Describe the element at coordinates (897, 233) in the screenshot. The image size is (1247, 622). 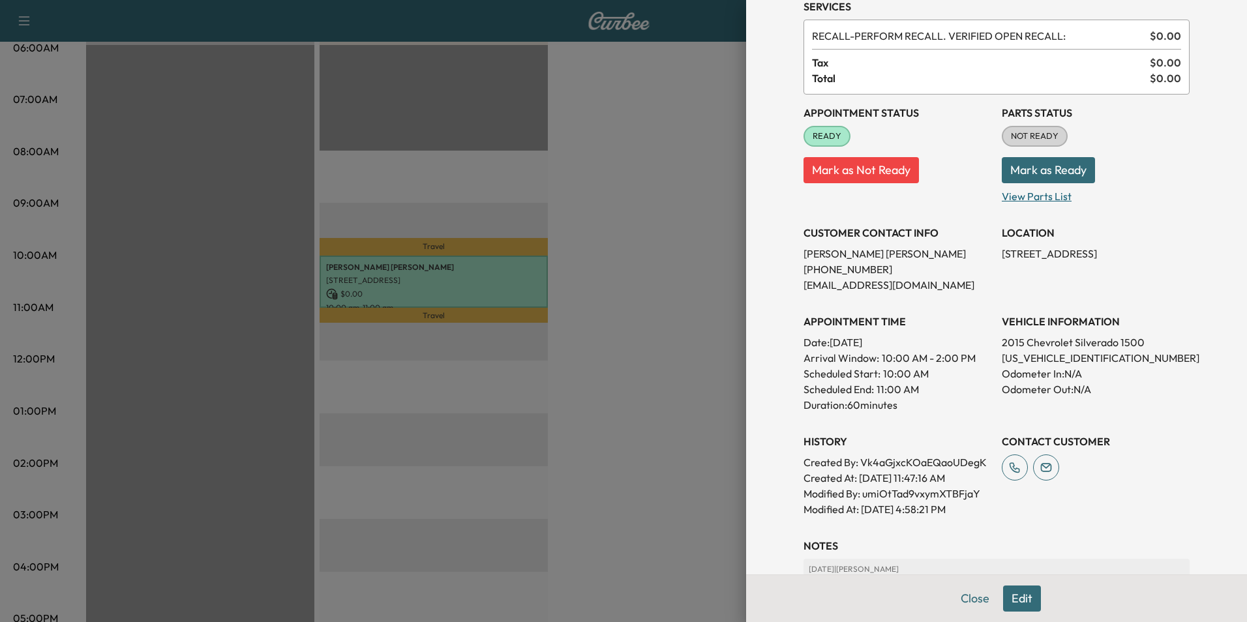
I see `h3: CUSTOMER CONTACT INFO` at that location.